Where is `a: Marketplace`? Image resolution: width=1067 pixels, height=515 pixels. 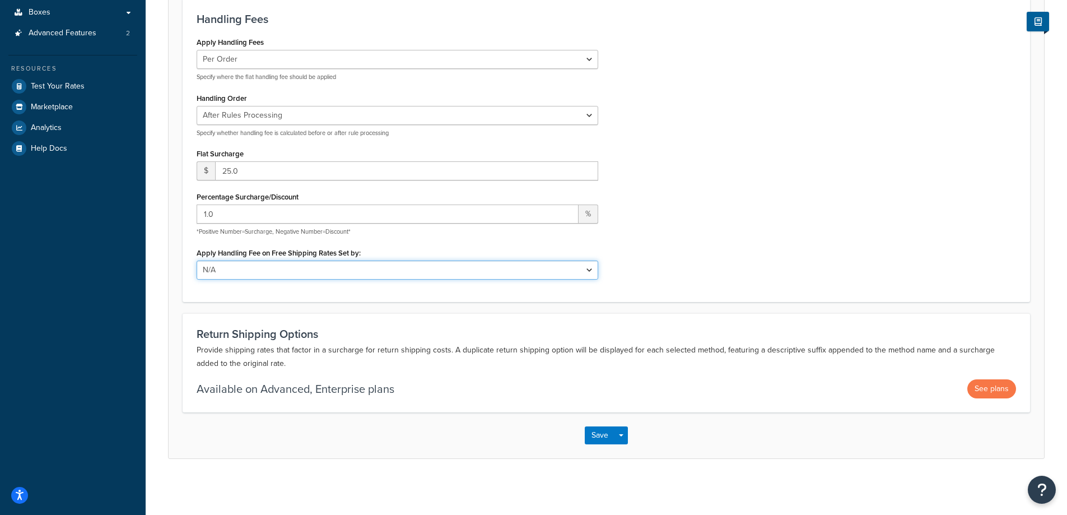 a: Marketplace is located at coordinates (73, 107).